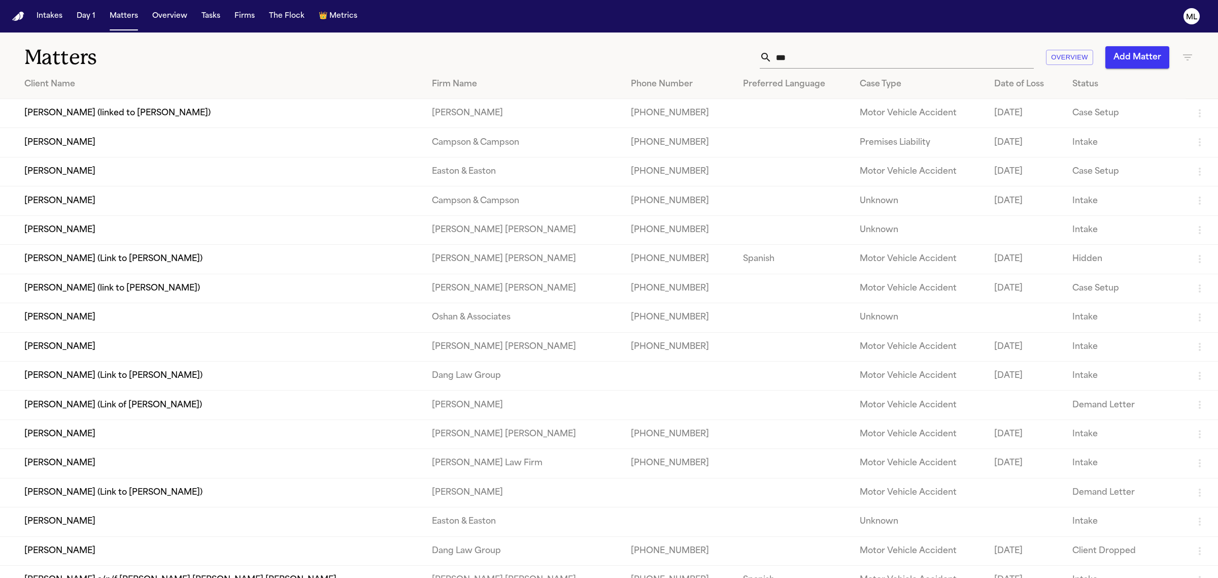  Describe the element at coordinates (287, 16) in the screenshot. I see `button: The Flock` at that location.